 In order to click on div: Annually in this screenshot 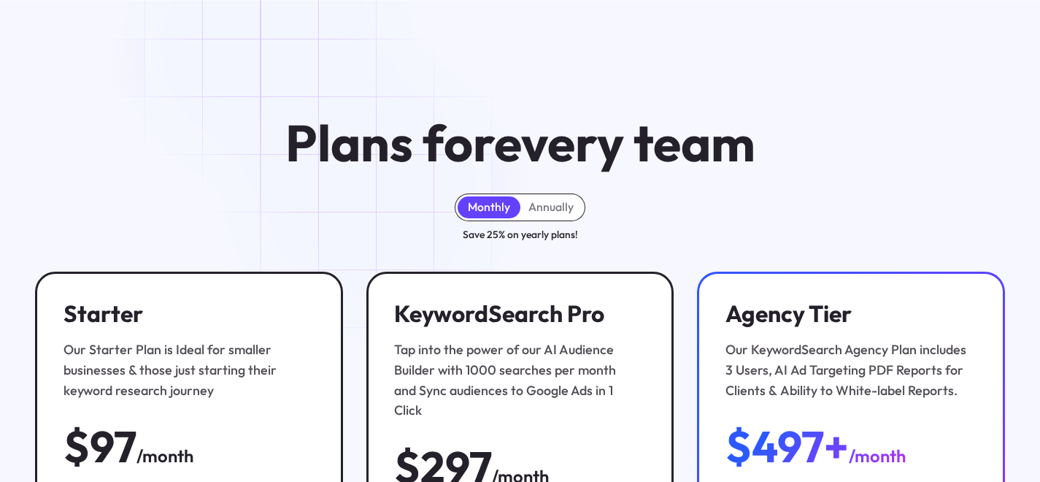, I will do `click(551, 207)`.